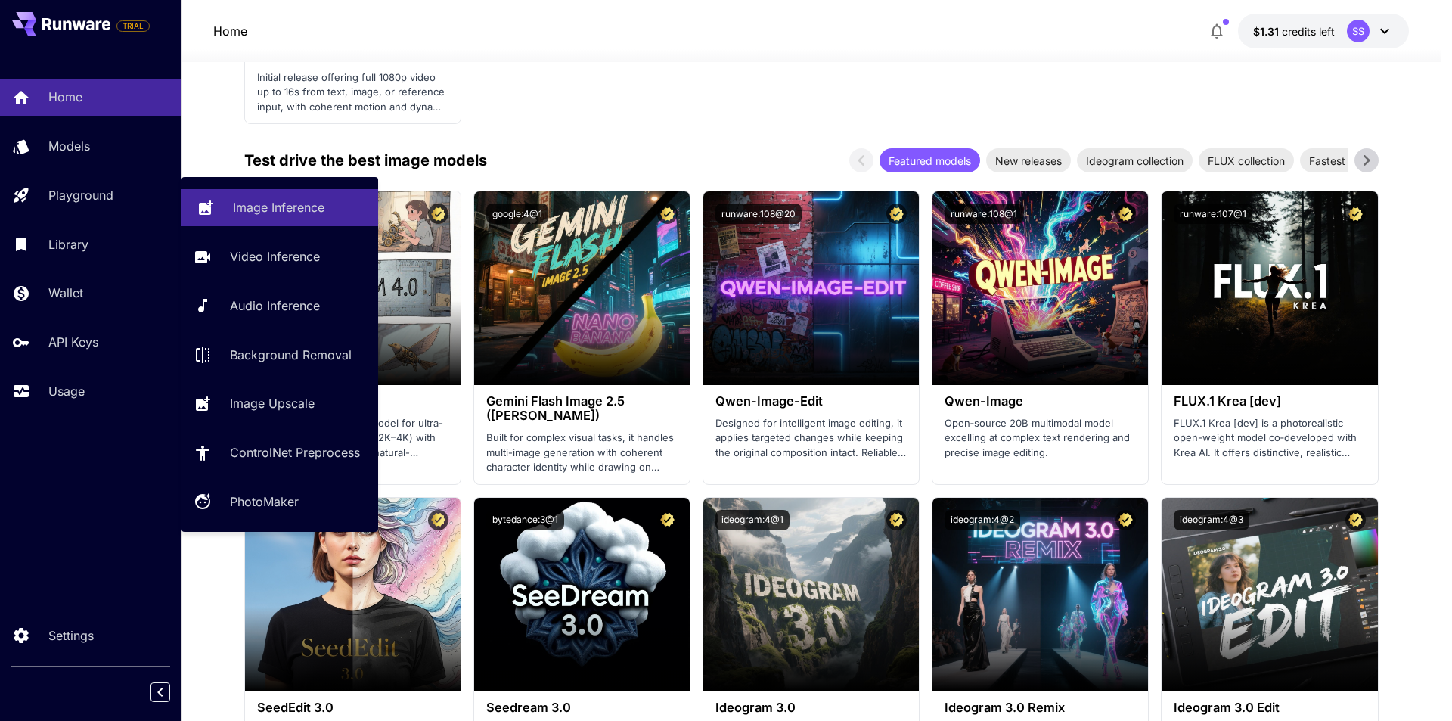 The width and height of the screenshot is (1452, 721). Describe the element at coordinates (295, 452) in the screenshot. I see `p: ControlNet Preprocess` at that location.